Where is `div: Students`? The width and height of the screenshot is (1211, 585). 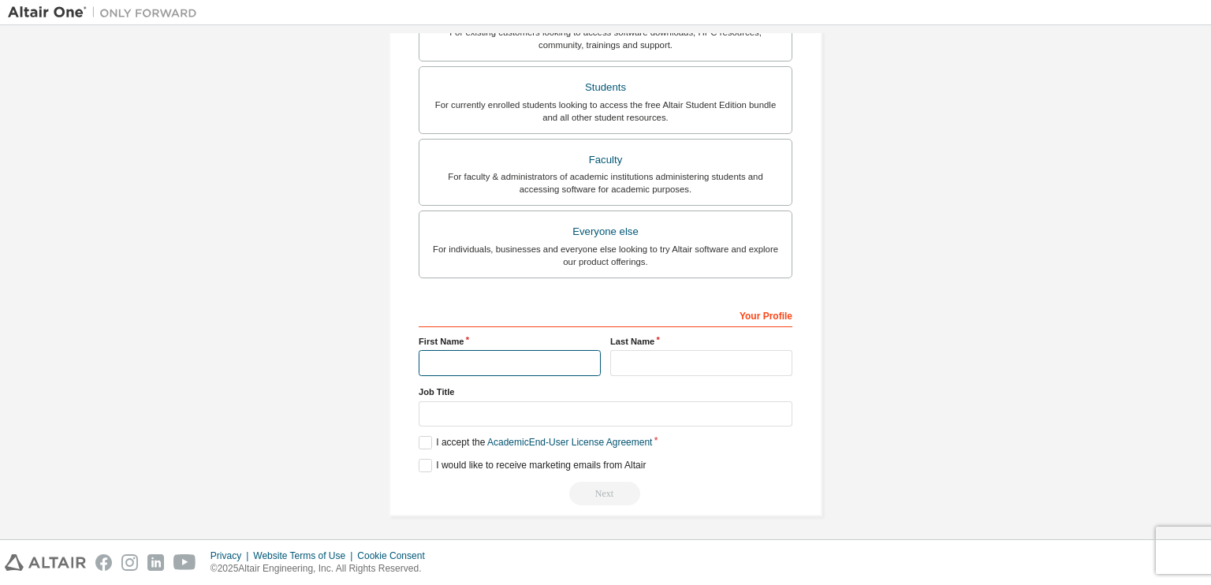 div: Students is located at coordinates (606, 88).